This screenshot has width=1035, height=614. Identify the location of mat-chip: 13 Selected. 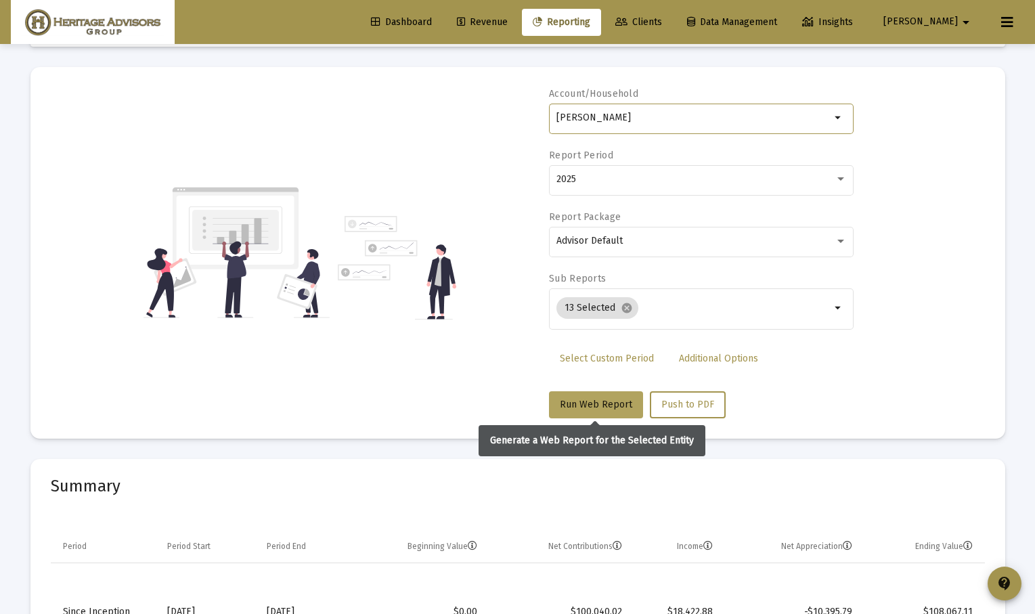
(597, 308).